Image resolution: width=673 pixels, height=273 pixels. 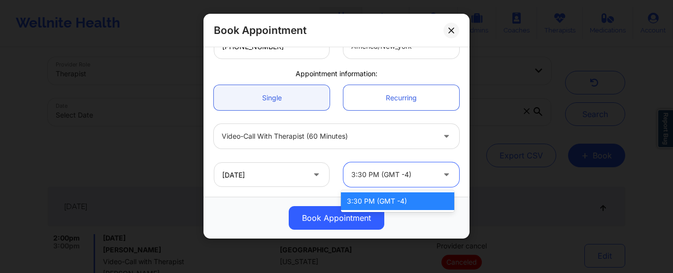 I want to click on a: Single, so click(x=272, y=98).